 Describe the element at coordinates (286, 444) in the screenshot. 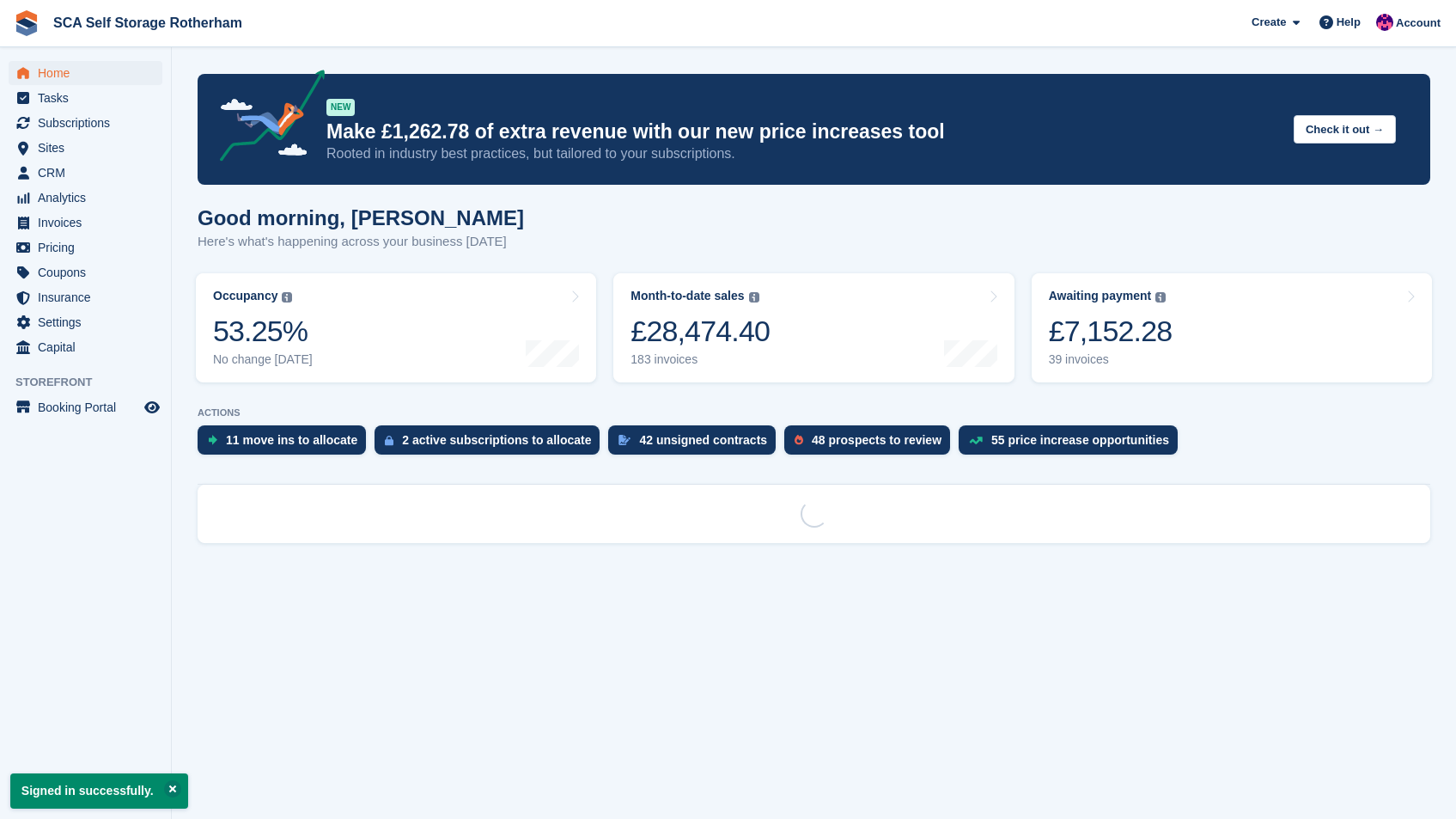

I see `a: 11 move ins to allocate` at that location.